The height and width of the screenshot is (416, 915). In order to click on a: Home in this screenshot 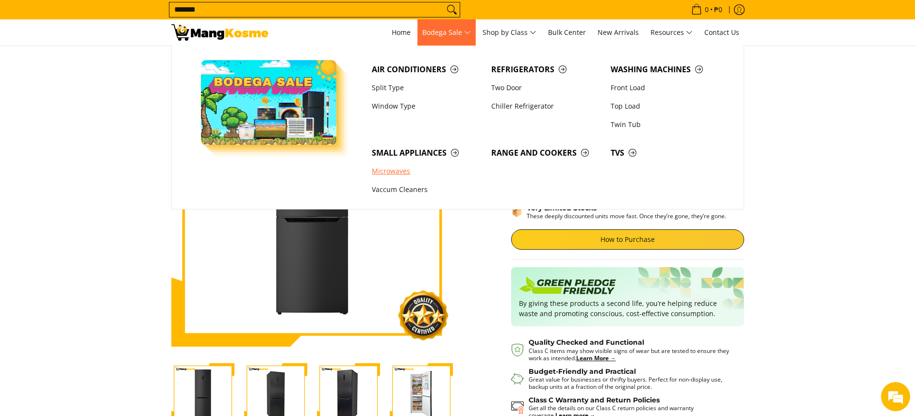, I will do `click(401, 33)`.